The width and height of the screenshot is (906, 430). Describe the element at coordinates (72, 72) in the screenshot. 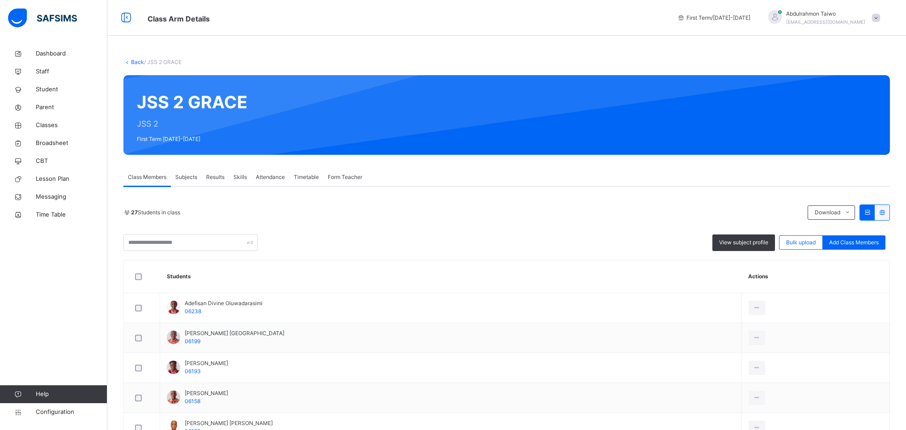

I see `span: Staff` at that location.